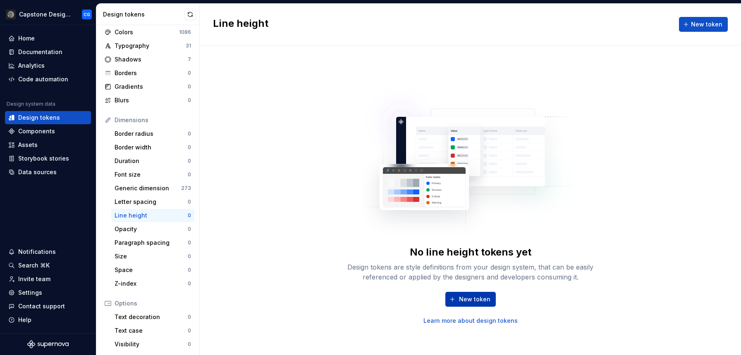  What do you see at coordinates (43, 79) in the screenshot?
I see `div: Code automation` at bounding box center [43, 79].